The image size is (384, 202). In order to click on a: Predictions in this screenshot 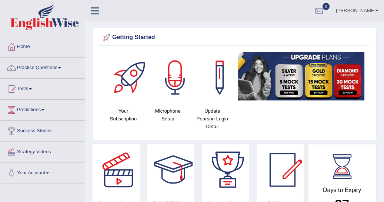, I will do `click(43, 109)`.